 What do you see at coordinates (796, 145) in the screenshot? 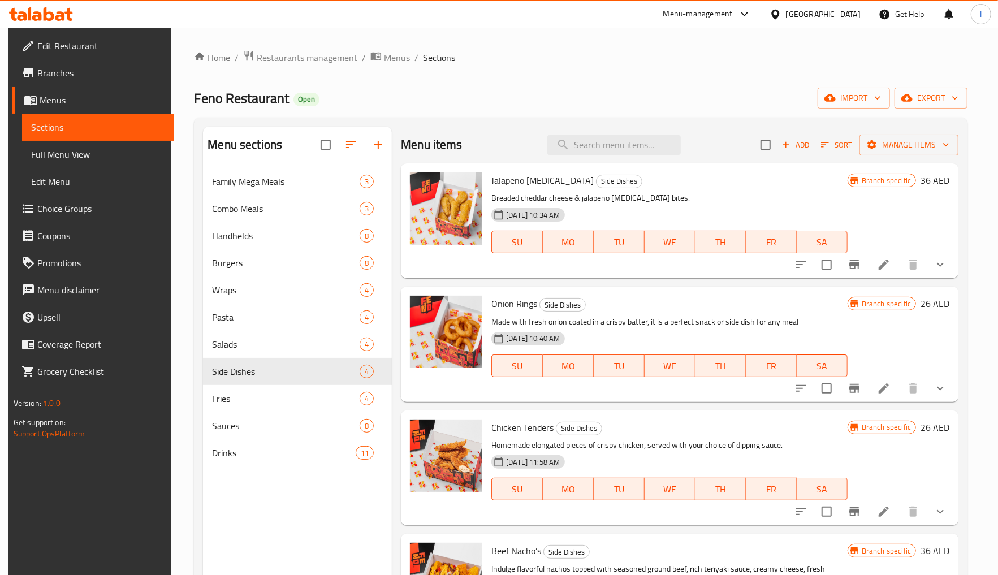
I see `span: Add` at bounding box center [796, 145].